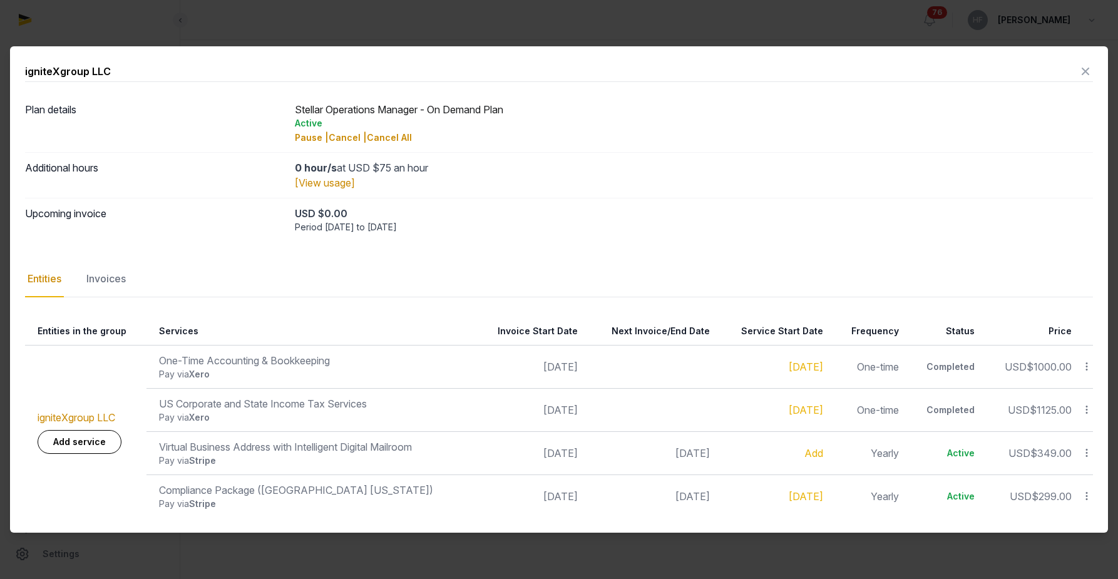 The width and height of the screenshot is (1118, 579). Describe the element at coordinates (106, 279) in the screenshot. I see `div: Invoices` at that location.